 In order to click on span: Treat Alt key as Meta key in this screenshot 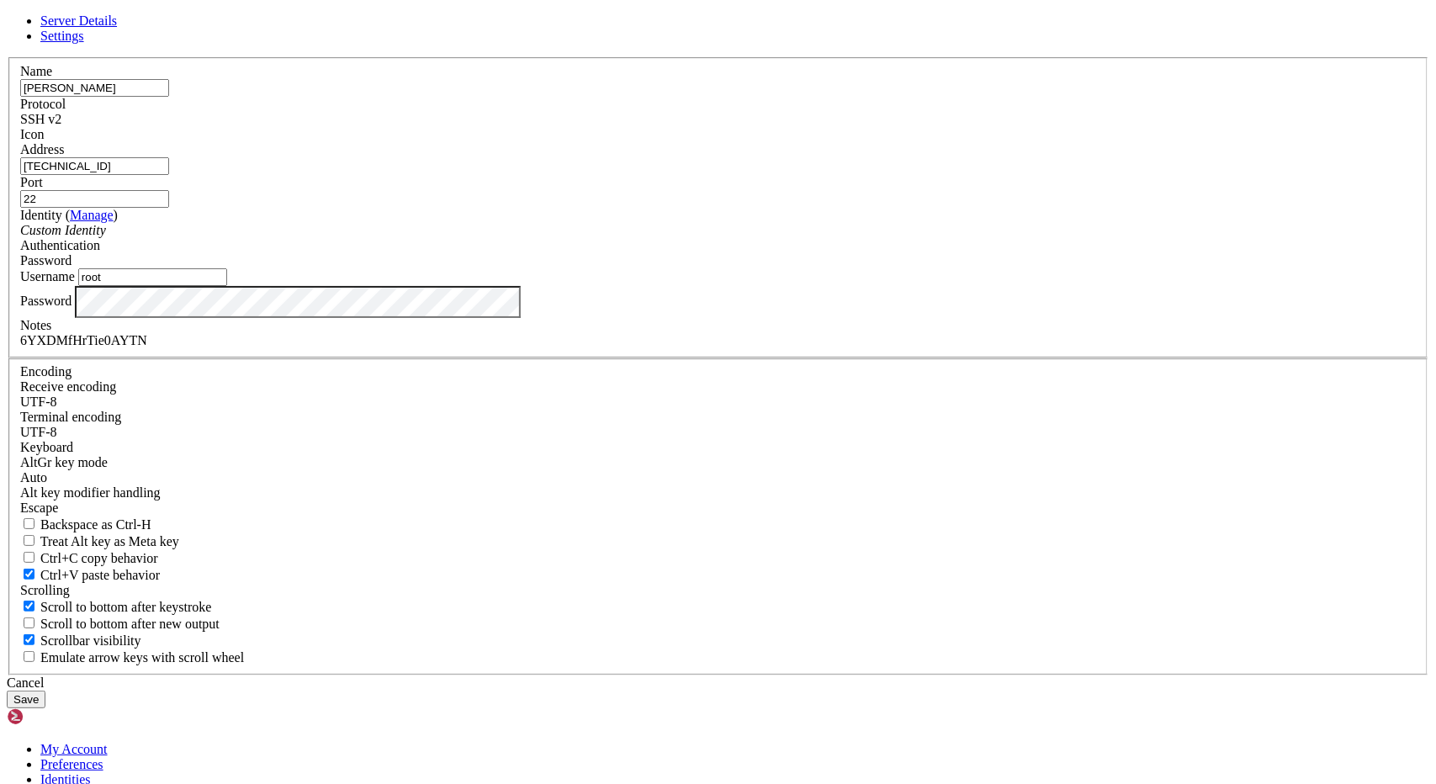, I will do `click(109, 541)`.